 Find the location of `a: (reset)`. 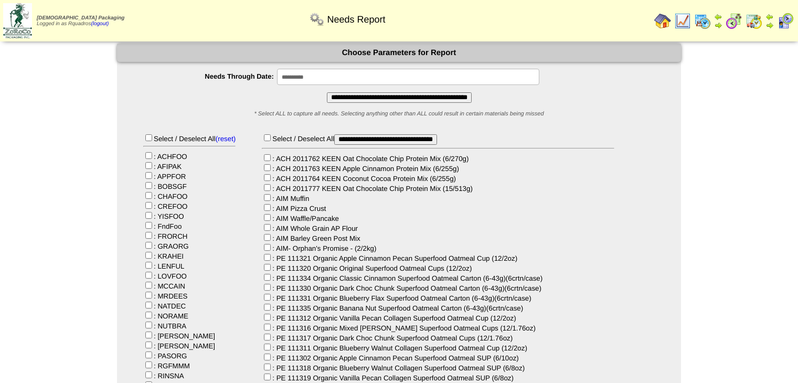

a: (reset) is located at coordinates (226, 139).